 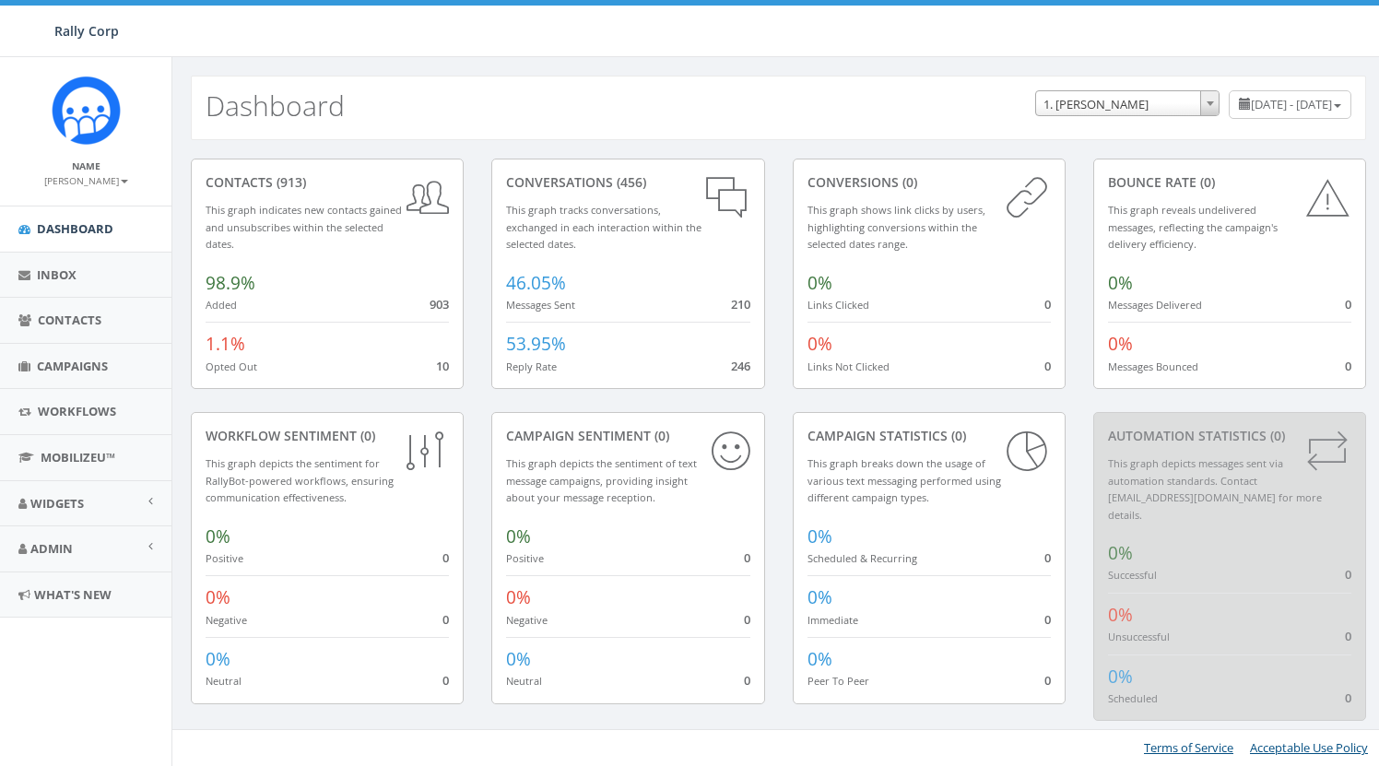 What do you see at coordinates (1188, 747) in the screenshot?
I see `a: Terms of Service` at bounding box center [1188, 747].